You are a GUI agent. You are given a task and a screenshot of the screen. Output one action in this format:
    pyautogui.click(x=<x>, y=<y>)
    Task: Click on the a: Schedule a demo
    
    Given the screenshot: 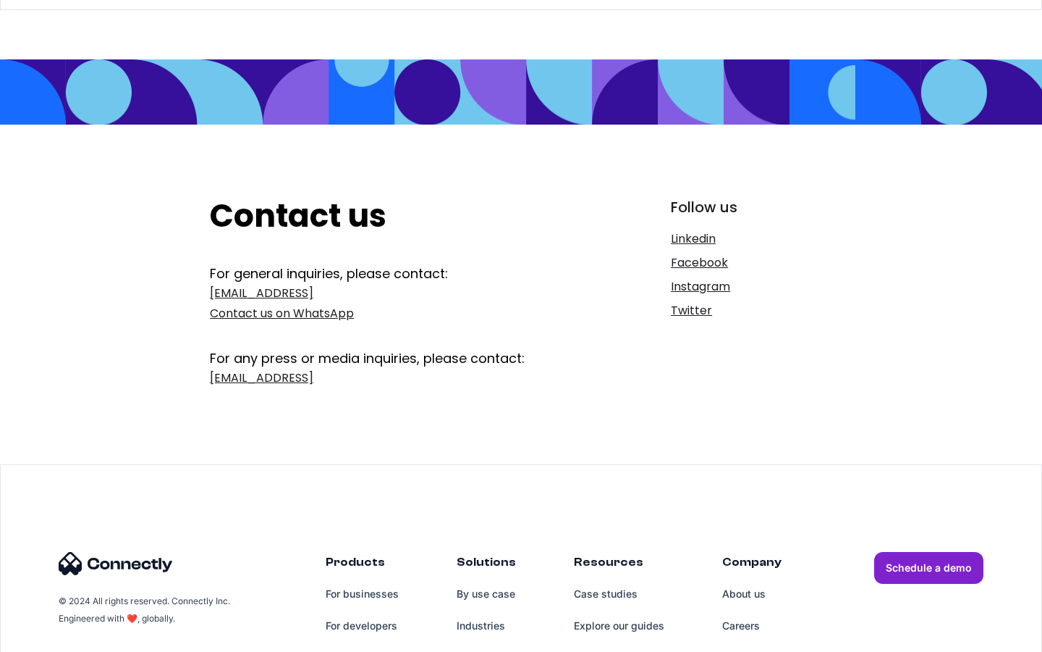 What is the action you would take?
    pyautogui.click(x=929, y=568)
    